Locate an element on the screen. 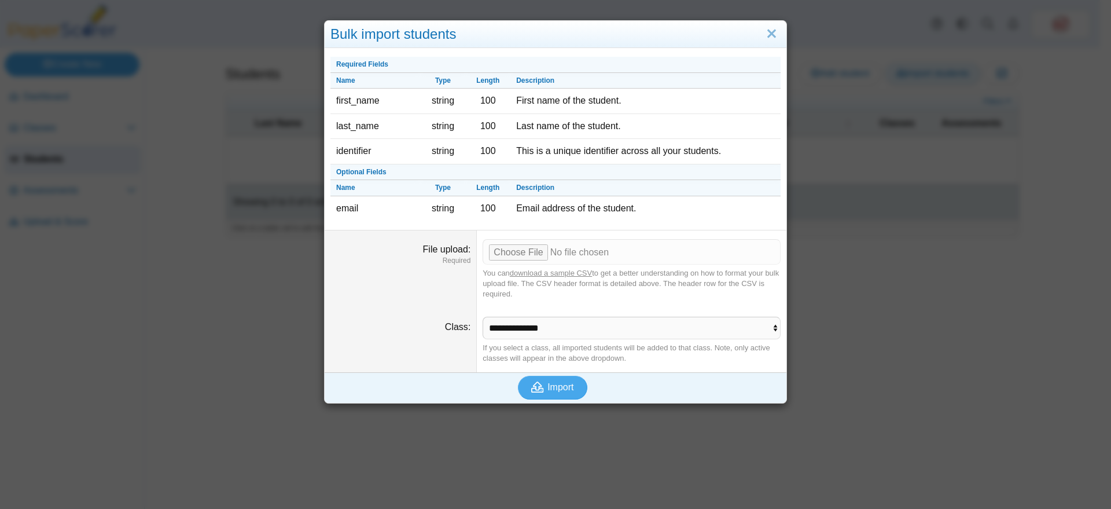 The height and width of the screenshot is (509, 1111). div: If you select a class, all imported students will be added to that class. Note, only active class... is located at coordinates (631, 353).